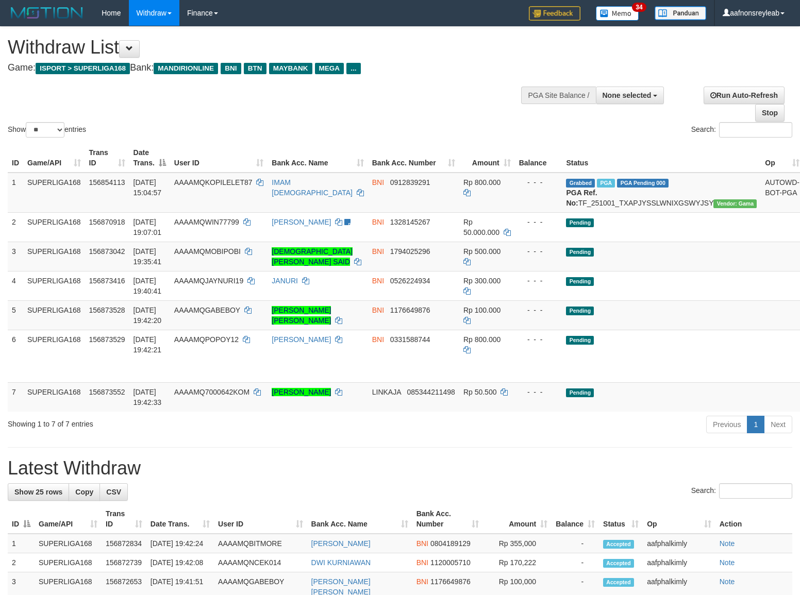  What do you see at coordinates (15, 227) in the screenshot?
I see `td: 2` at bounding box center [15, 227].